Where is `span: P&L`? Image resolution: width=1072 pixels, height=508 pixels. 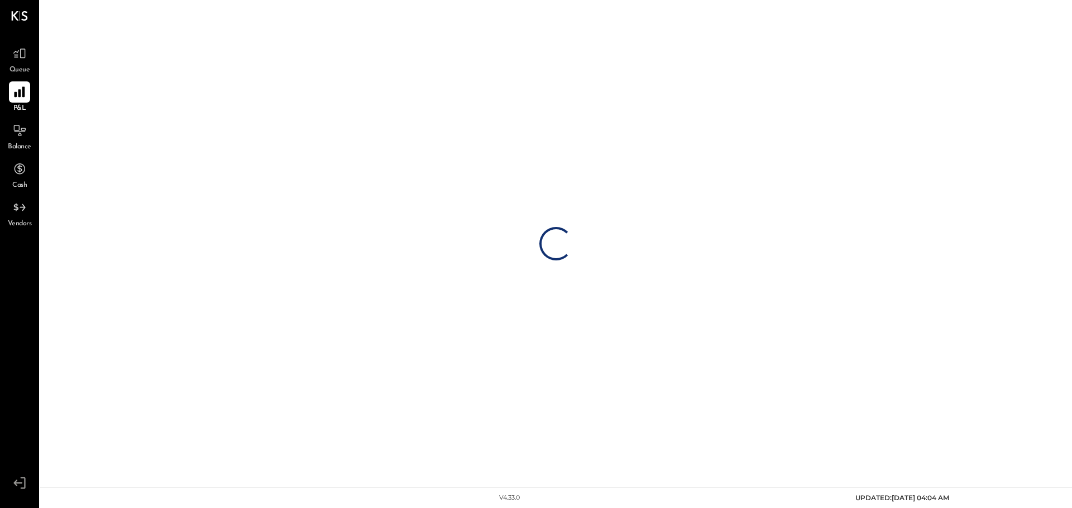
span: P&L is located at coordinates (20, 109).